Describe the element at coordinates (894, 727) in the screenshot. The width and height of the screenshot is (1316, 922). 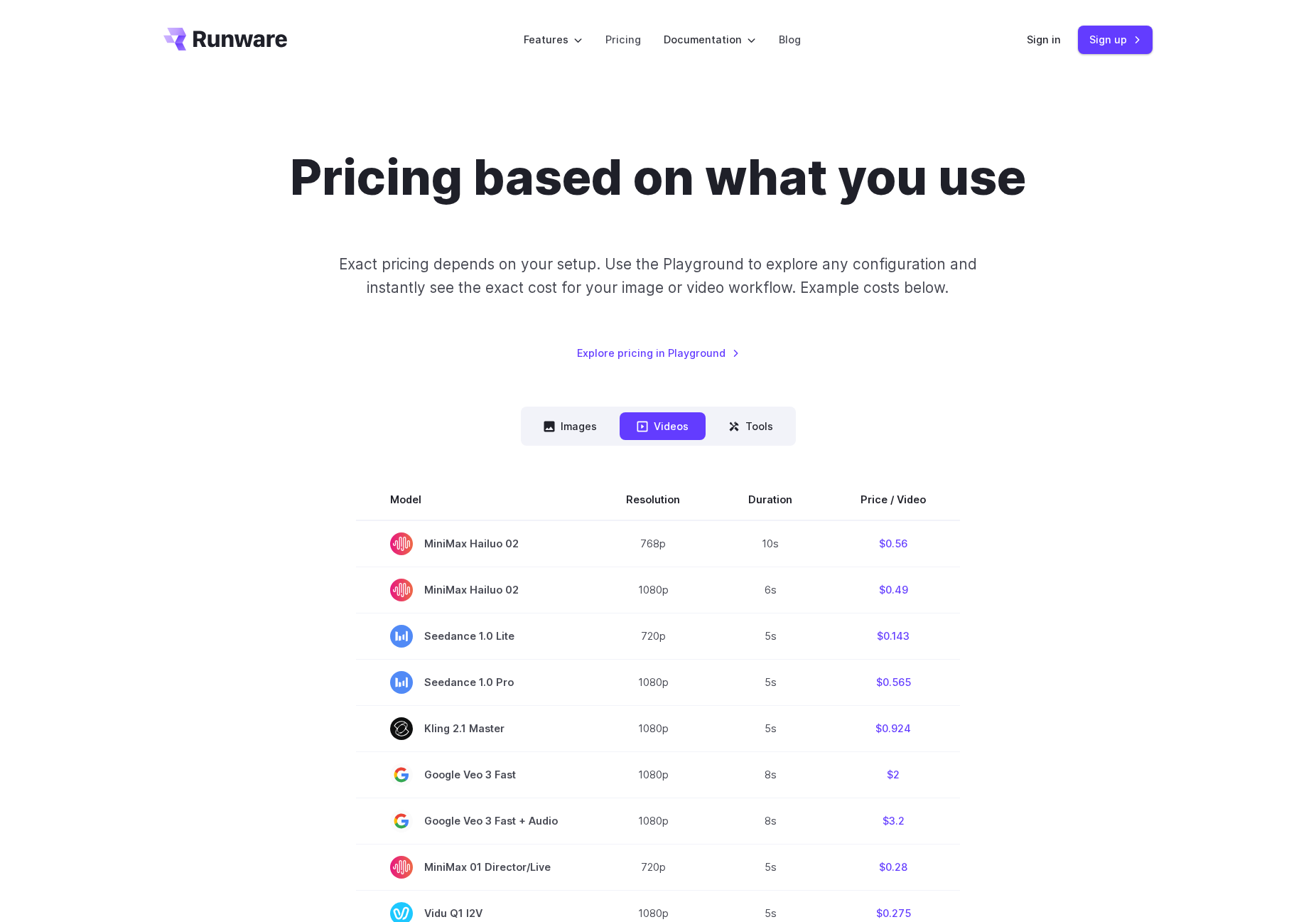
I see `td: $0.924` at that location.